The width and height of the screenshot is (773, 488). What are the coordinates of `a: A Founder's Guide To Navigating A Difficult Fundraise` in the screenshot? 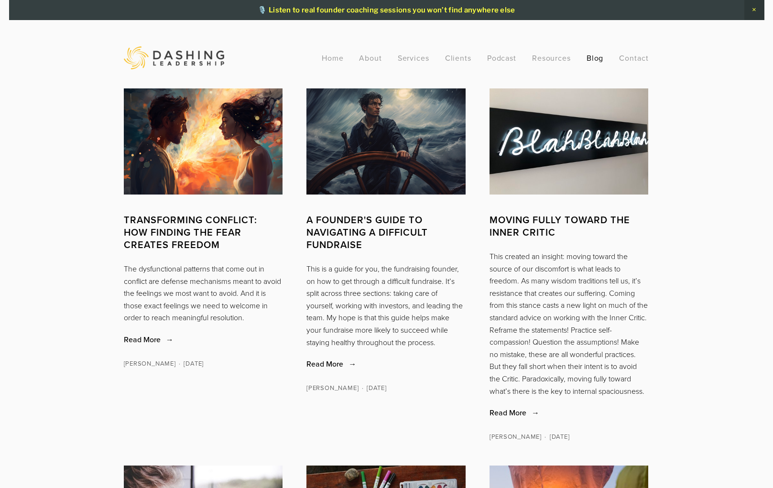 It's located at (386, 232).